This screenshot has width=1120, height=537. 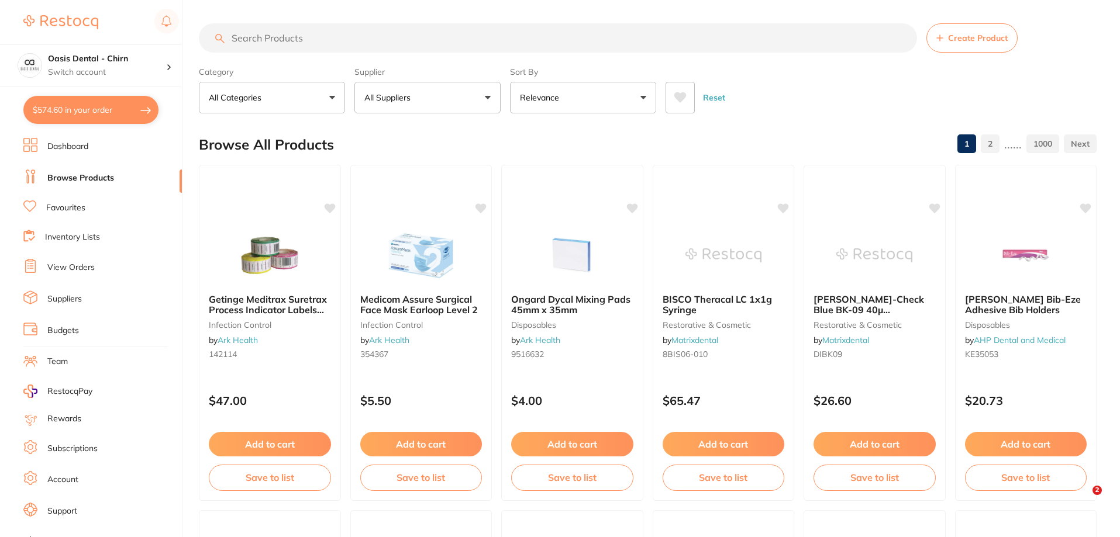 What do you see at coordinates (107, 59) in the screenshot?
I see `h4: Oasis Dental - Chirn` at bounding box center [107, 59].